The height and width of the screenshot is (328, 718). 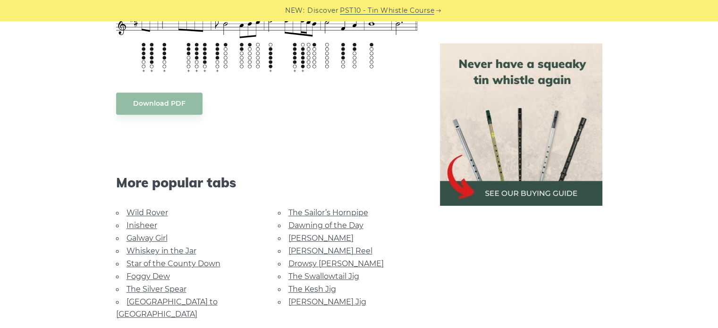 What do you see at coordinates (267, 183) in the screenshot?
I see `span: More popular tabs` at bounding box center [267, 183].